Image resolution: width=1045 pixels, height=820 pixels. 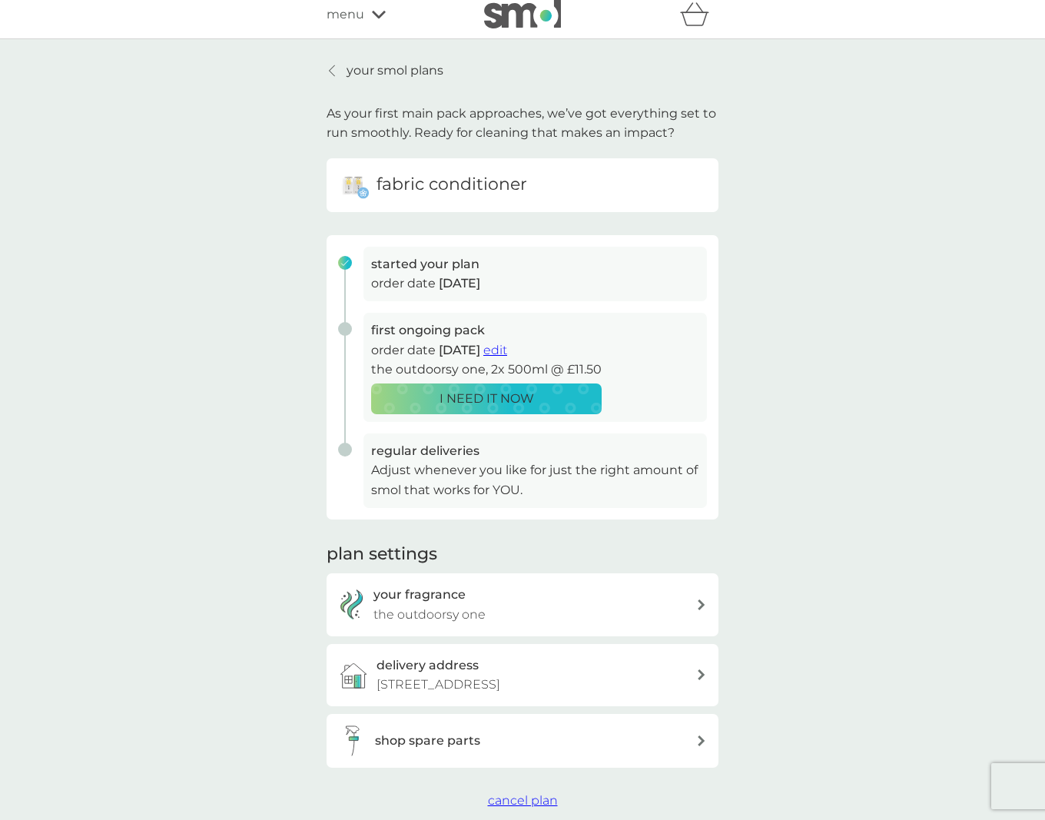 What do you see at coordinates (427, 665) in the screenshot?
I see `h3: delivery address` at bounding box center [427, 665].